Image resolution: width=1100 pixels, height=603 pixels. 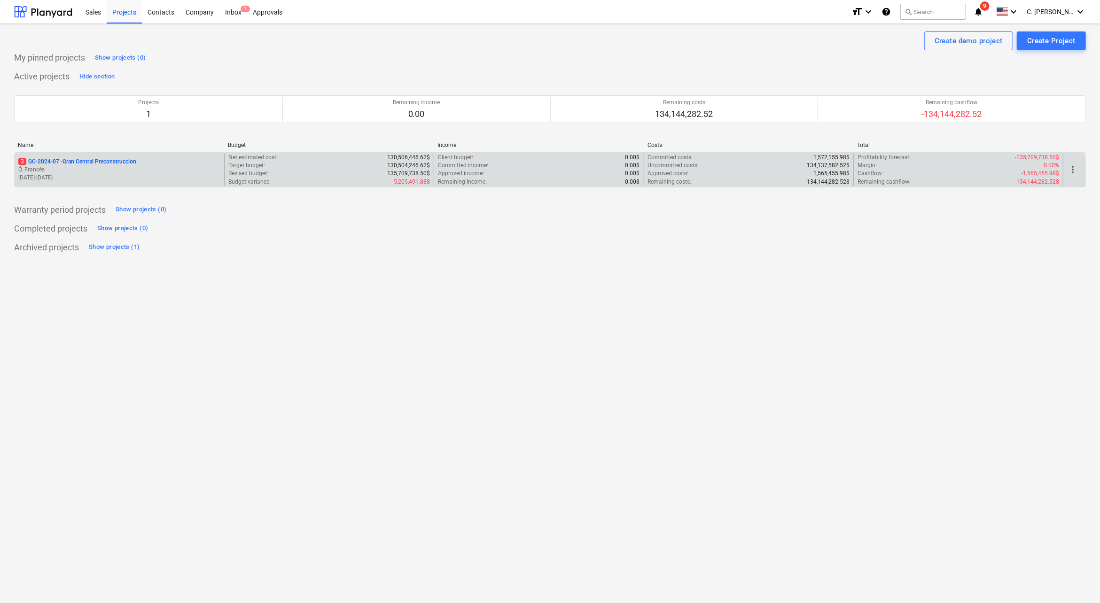 What do you see at coordinates (411, 182) in the screenshot?
I see `p: -5,205,491.88$` at bounding box center [411, 182].